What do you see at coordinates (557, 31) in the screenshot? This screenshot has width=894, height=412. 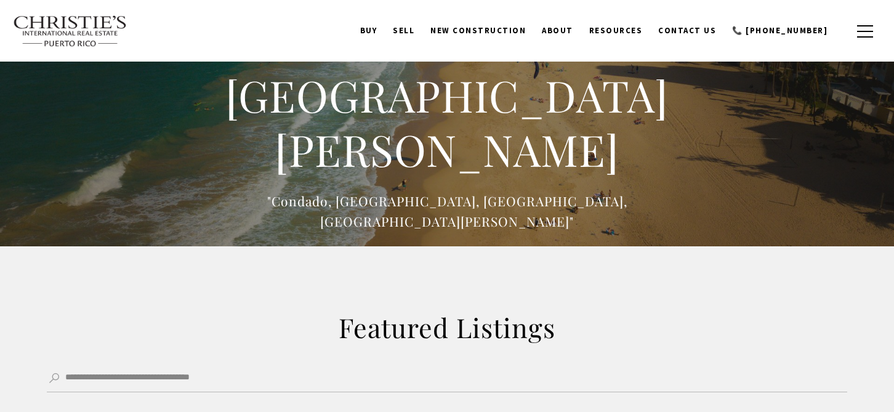 I see `a: About` at bounding box center [557, 31].